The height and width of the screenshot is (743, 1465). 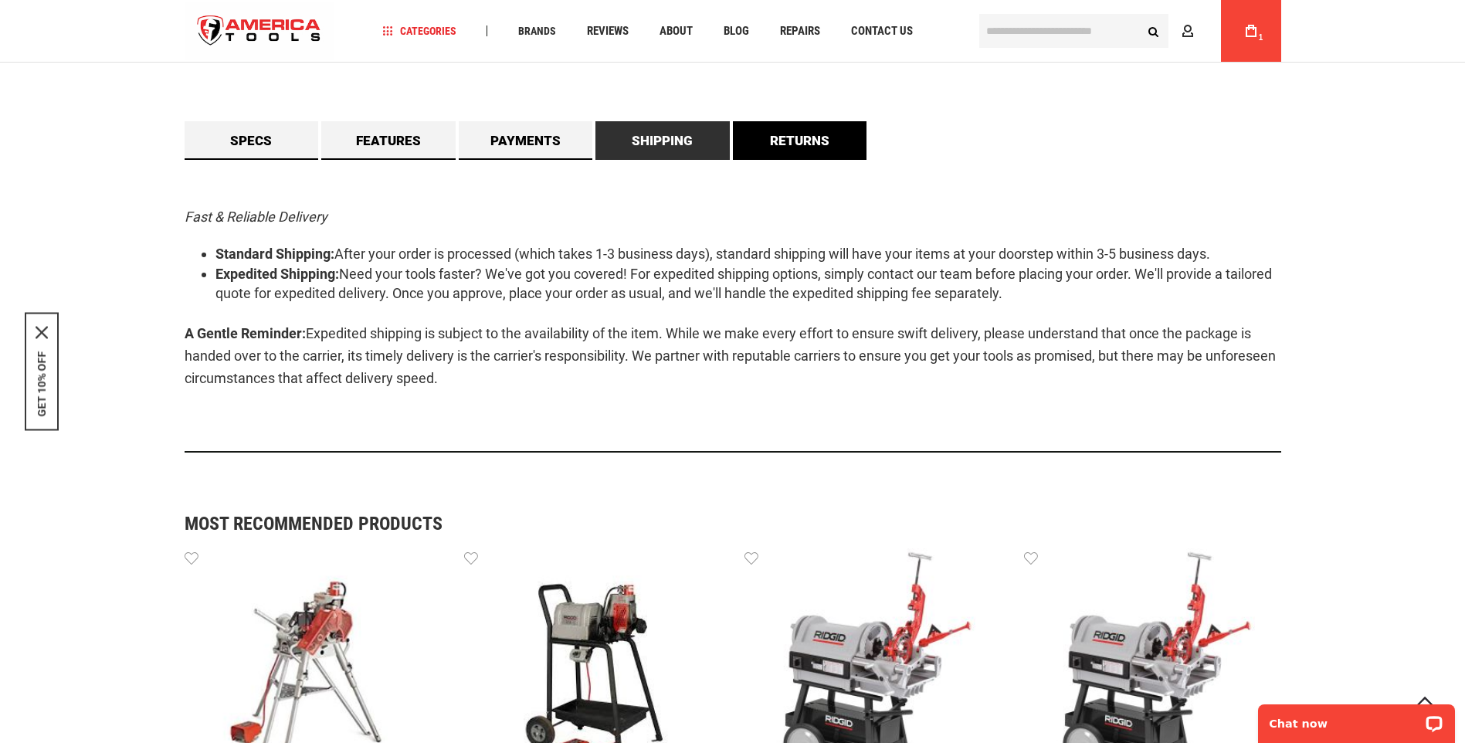 I want to click on a: Shipping, so click(x=663, y=141).